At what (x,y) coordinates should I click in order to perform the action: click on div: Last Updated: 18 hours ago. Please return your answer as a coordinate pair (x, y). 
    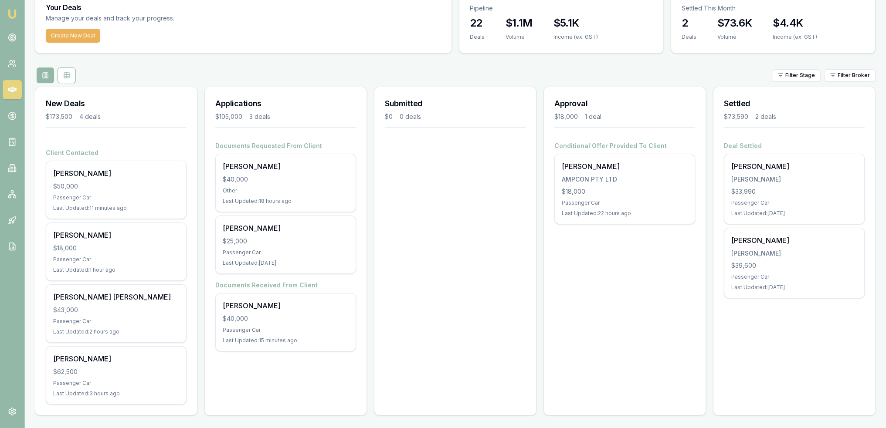
    Looking at the image, I should click on (285, 201).